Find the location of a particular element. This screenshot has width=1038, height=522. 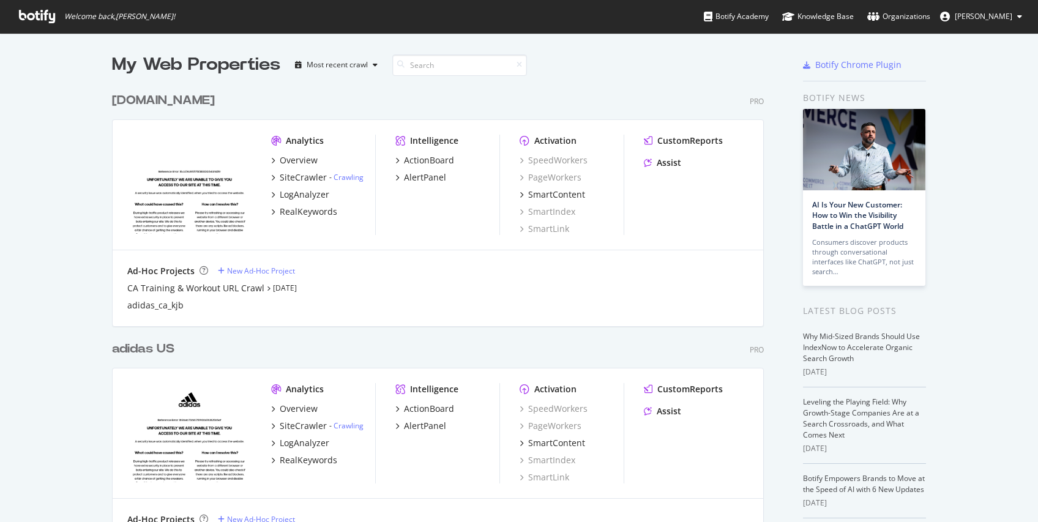

a: New Ad-Hoc Project is located at coordinates (257, 271).